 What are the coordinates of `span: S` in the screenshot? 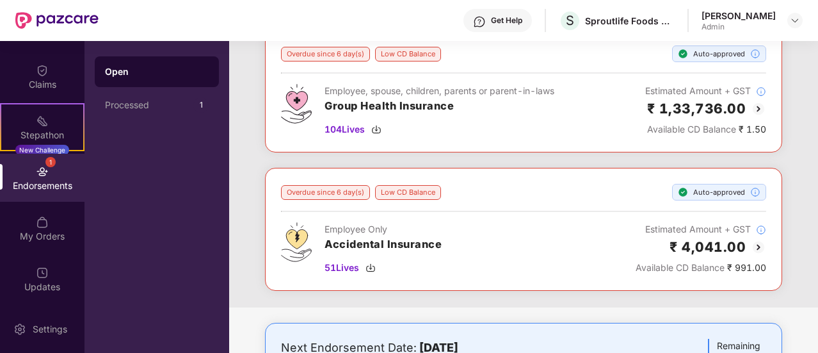 It's located at (570, 20).